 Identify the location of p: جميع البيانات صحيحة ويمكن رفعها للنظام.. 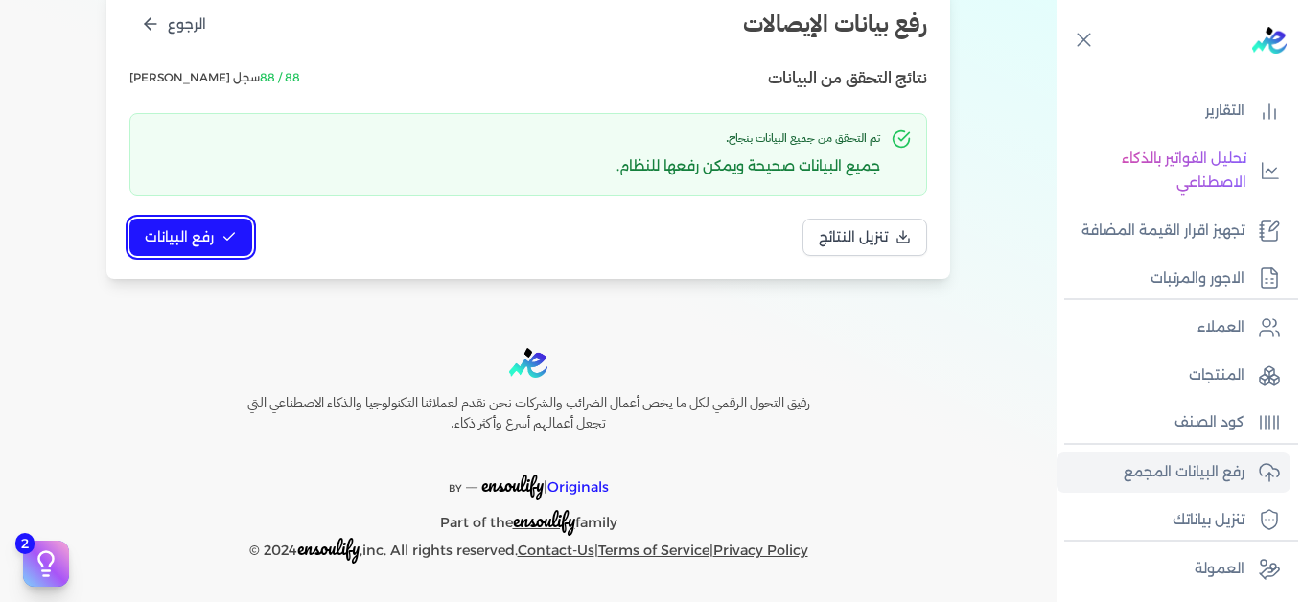
(748, 167).